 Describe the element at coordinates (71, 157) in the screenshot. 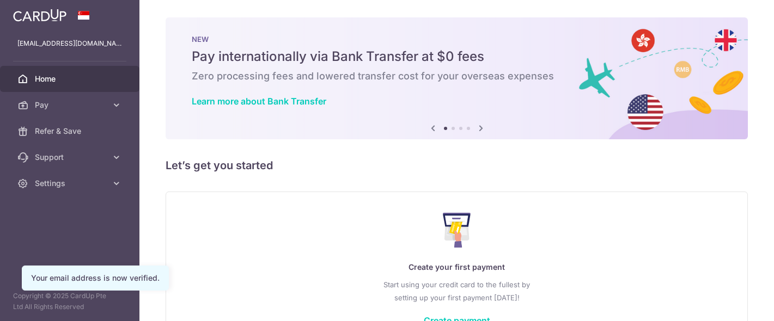

I see `span: Support` at that location.